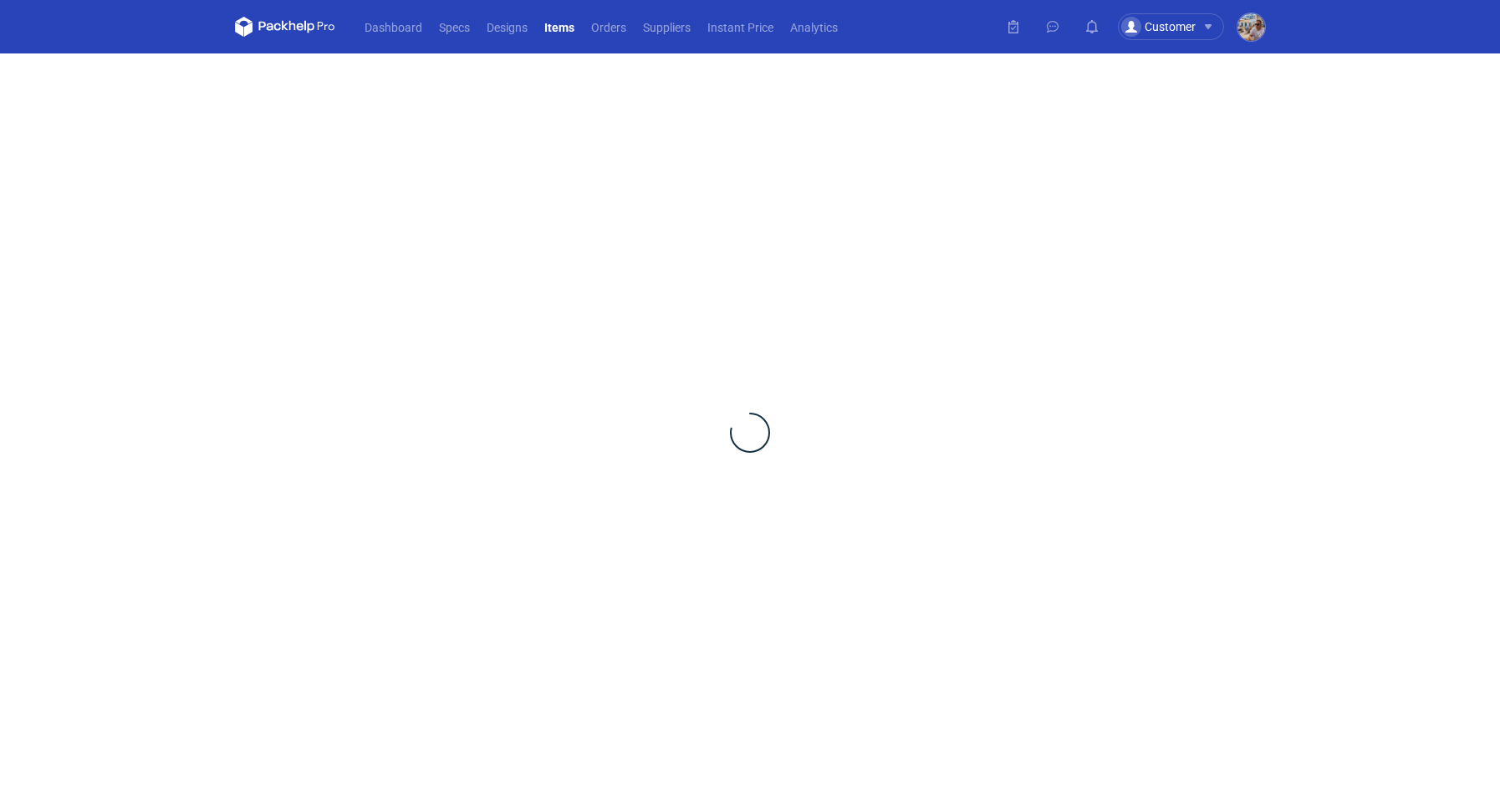 The image size is (1500, 812). What do you see at coordinates (1251, 27) in the screenshot?
I see `img: Michał Palasek` at bounding box center [1251, 27].